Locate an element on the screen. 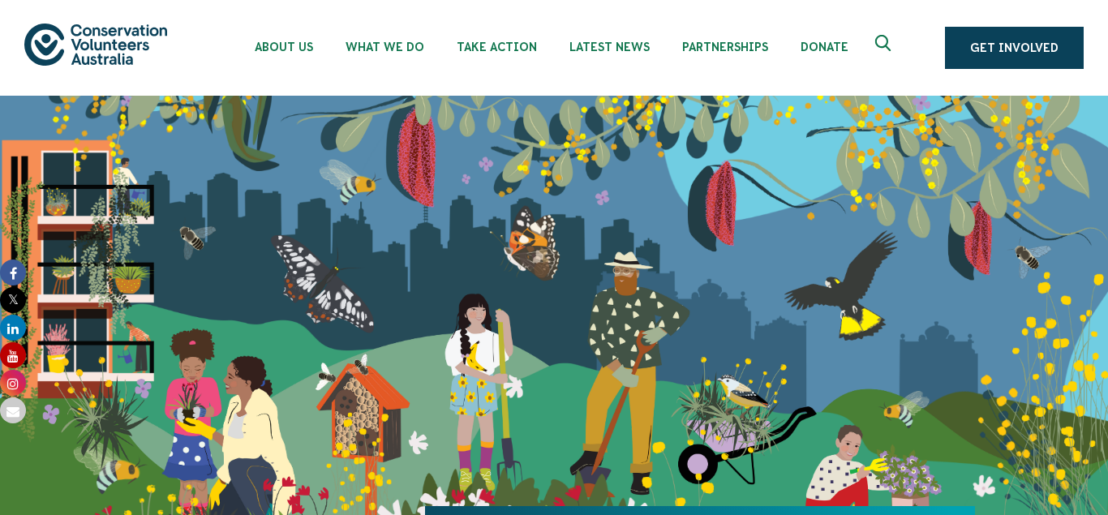 The height and width of the screenshot is (515, 1108). a: Get Involved is located at coordinates (1014, 48).